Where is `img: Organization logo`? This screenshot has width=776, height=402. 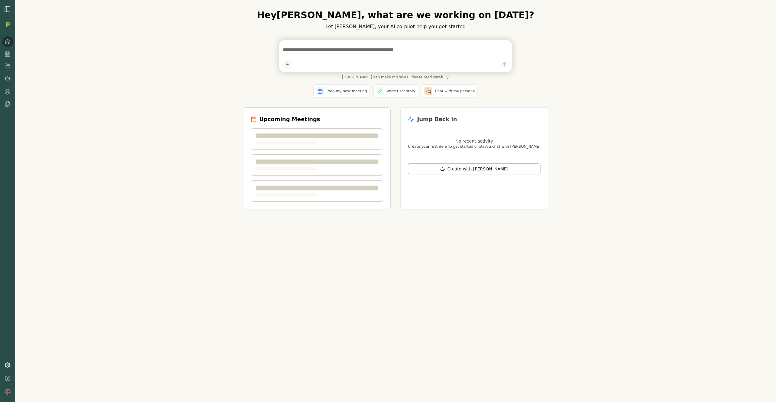
img: Organization logo is located at coordinates (8, 25).